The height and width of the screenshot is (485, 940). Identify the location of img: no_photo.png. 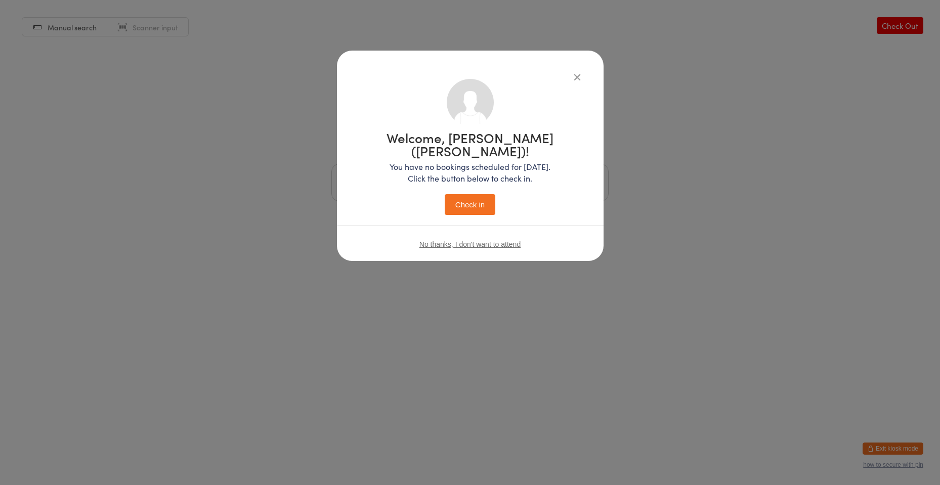
(470, 102).